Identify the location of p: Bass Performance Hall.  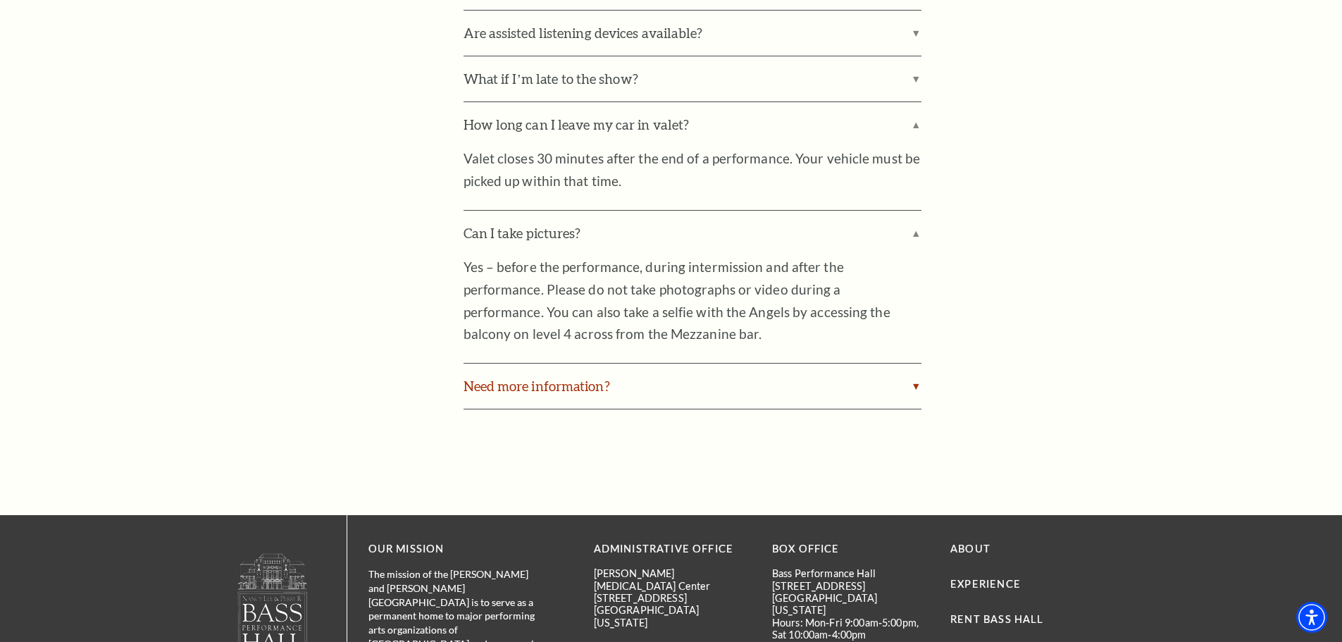
(850, 573).